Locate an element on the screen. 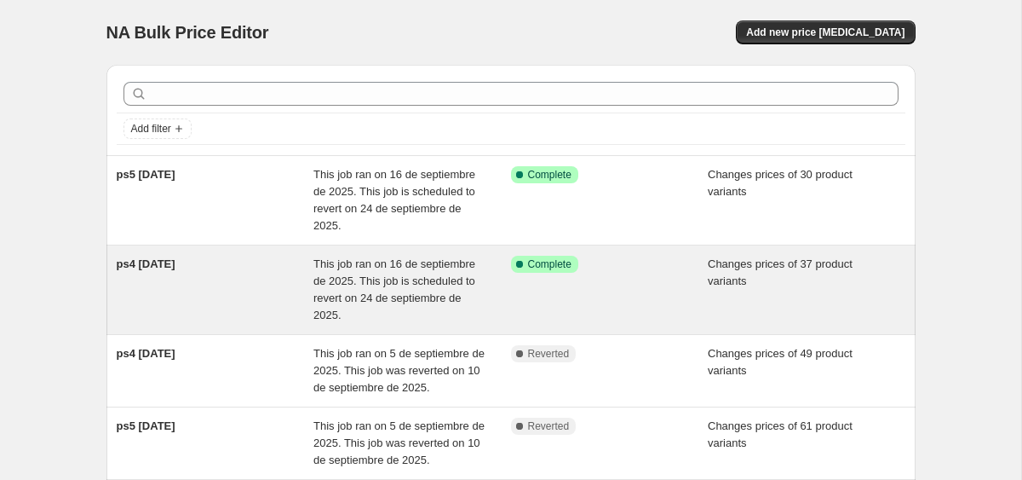 The width and height of the screenshot is (1022, 480). span: Add filter is located at coordinates (151, 129).